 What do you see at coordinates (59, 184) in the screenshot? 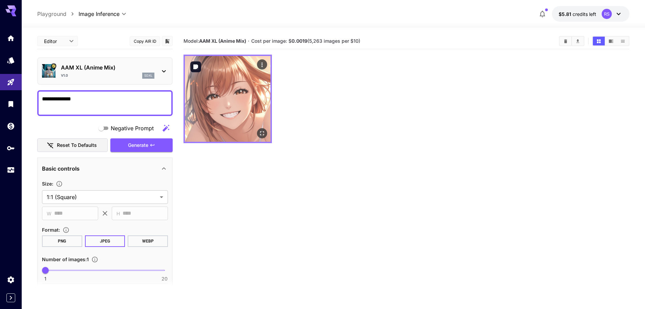
I see `button: Adjust the dimensions of the generated image by specifying its width and height in pixels, or sel...` at bounding box center [59, 184].